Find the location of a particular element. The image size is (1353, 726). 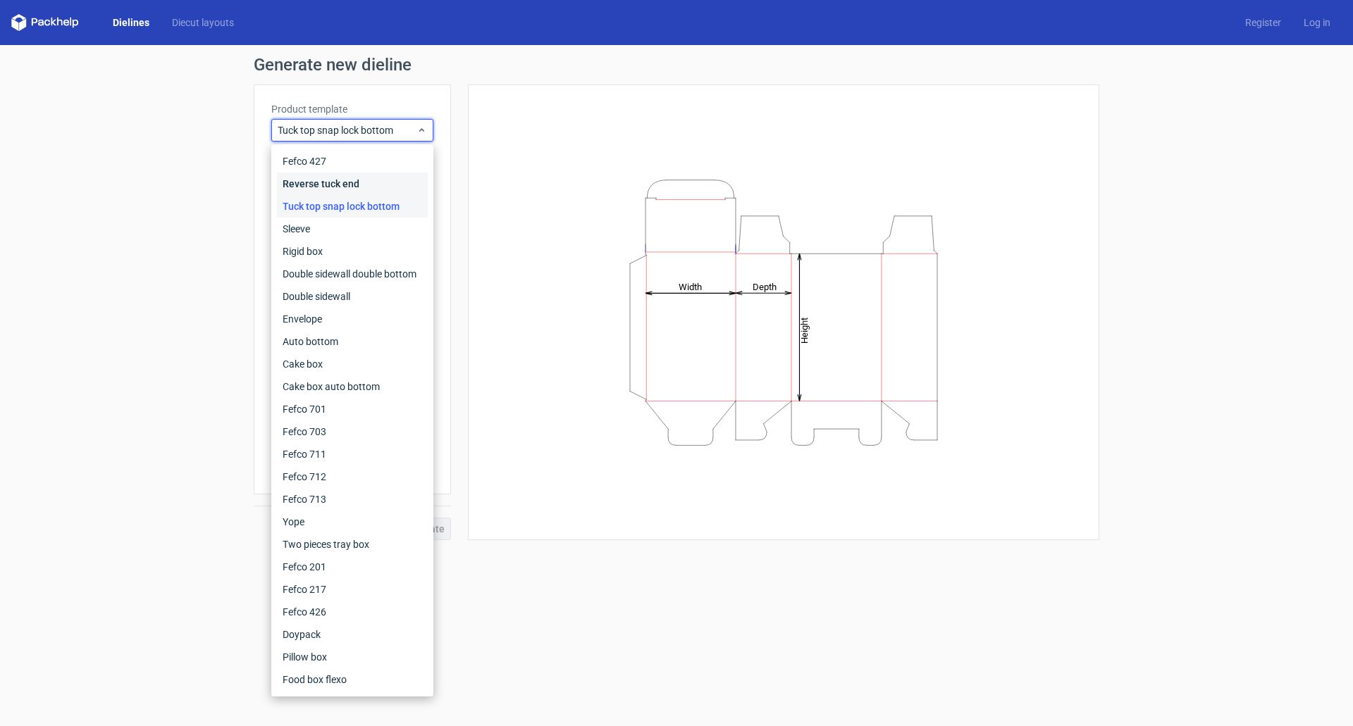

div: Doypack is located at coordinates (352, 635).